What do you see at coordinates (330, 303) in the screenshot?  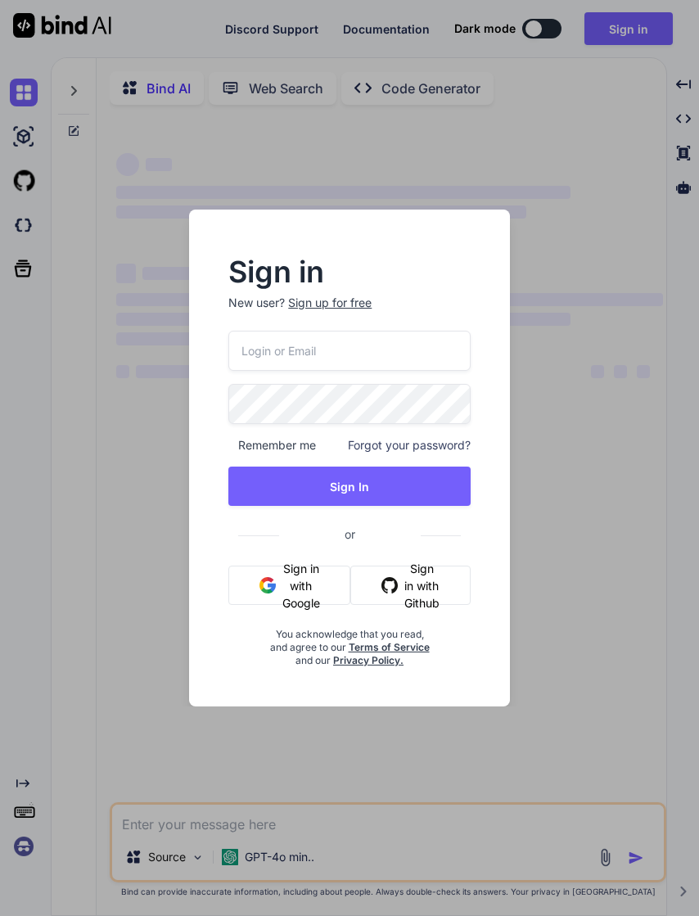 I see `div: Sign up for free` at bounding box center [330, 303].